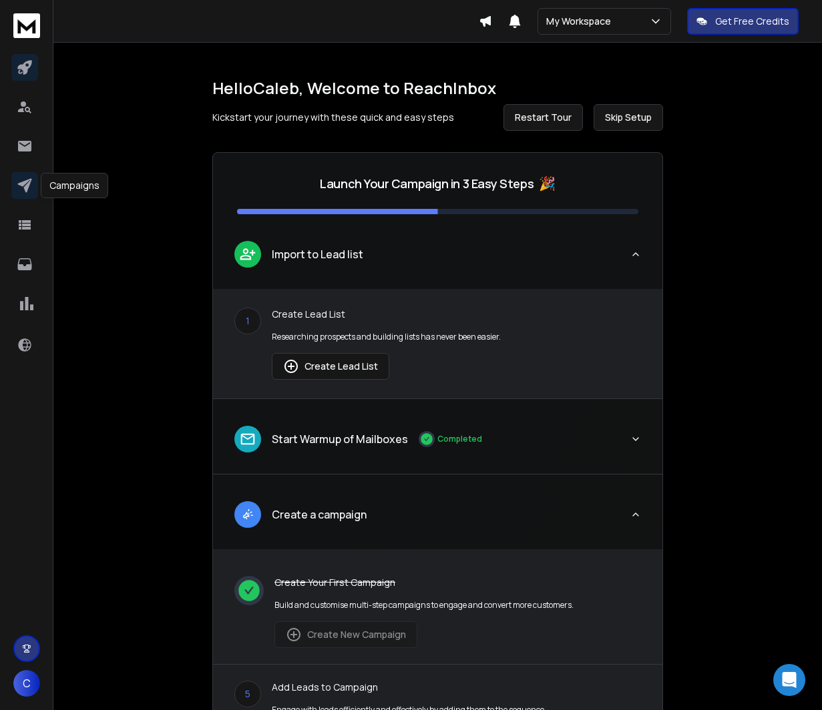 Image resolution: width=822 pixels, height=710 pixels. What do you see at coordinates (456, 314) in the screenshot?
I see `p: Create Lead List` at bounding box center [456, 314].